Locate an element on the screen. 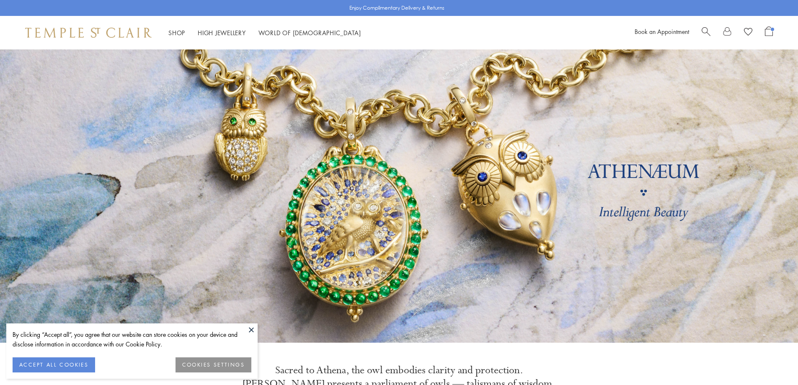  button: ACCEPT ALL COOKIES is located at coordinates (54, 365).